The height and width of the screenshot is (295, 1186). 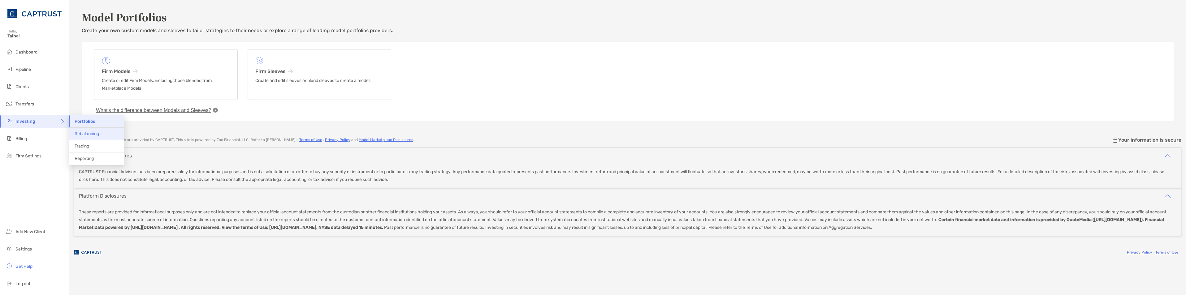 I want to click on span: Transfers, so click(x=25, y=104).